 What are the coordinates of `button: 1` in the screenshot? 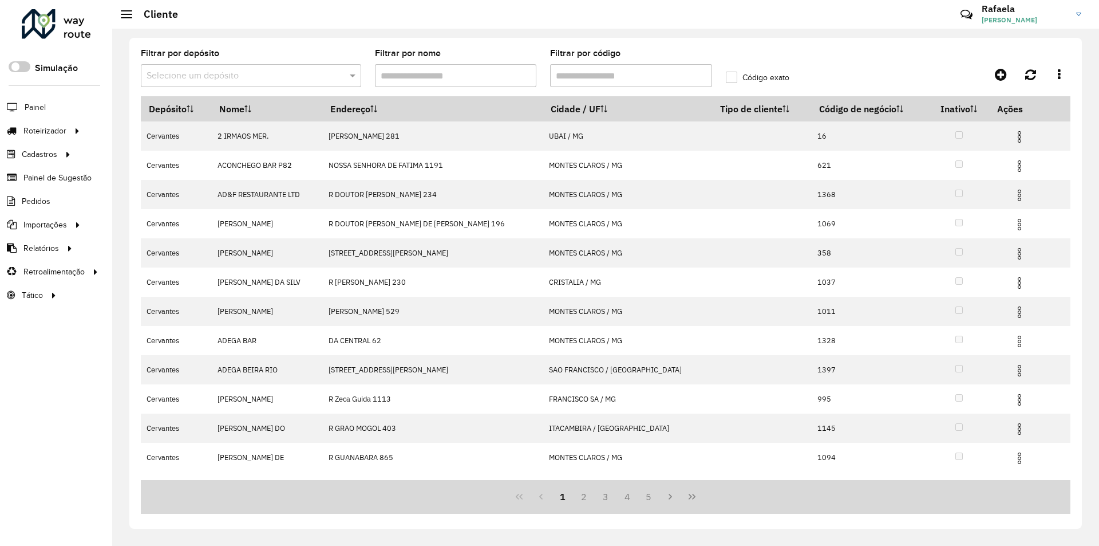 It's located at (563, 496).